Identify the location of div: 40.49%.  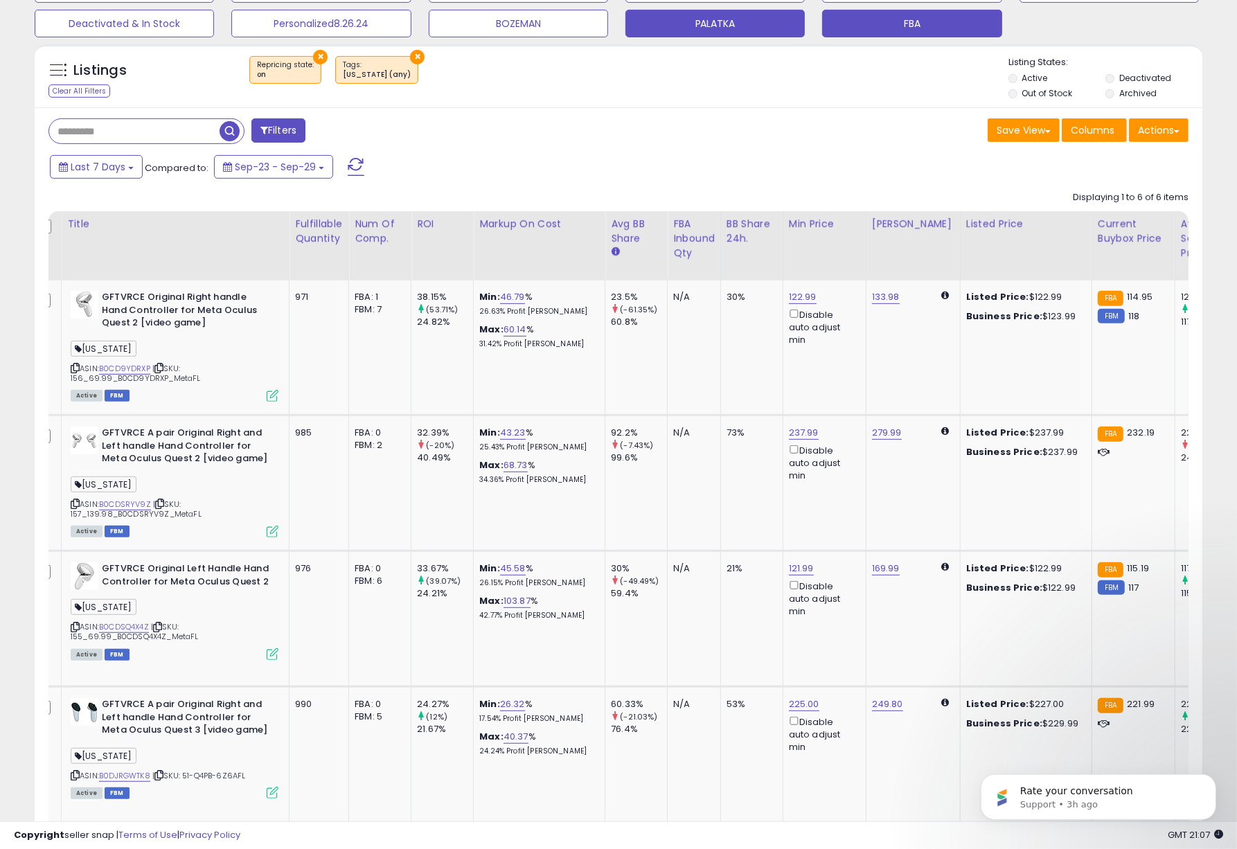
(445, 458).